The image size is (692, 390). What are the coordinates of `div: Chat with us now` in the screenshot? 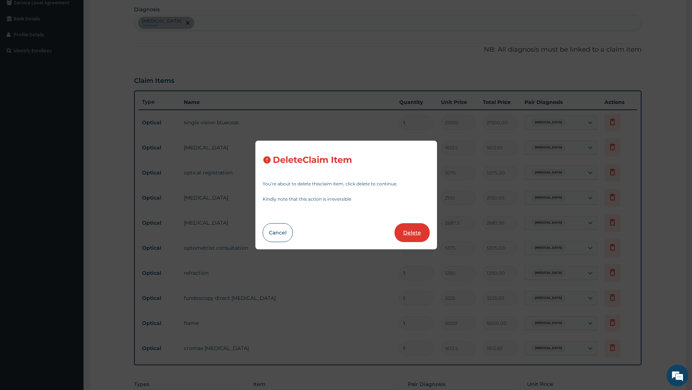 It's located at (80, 45).